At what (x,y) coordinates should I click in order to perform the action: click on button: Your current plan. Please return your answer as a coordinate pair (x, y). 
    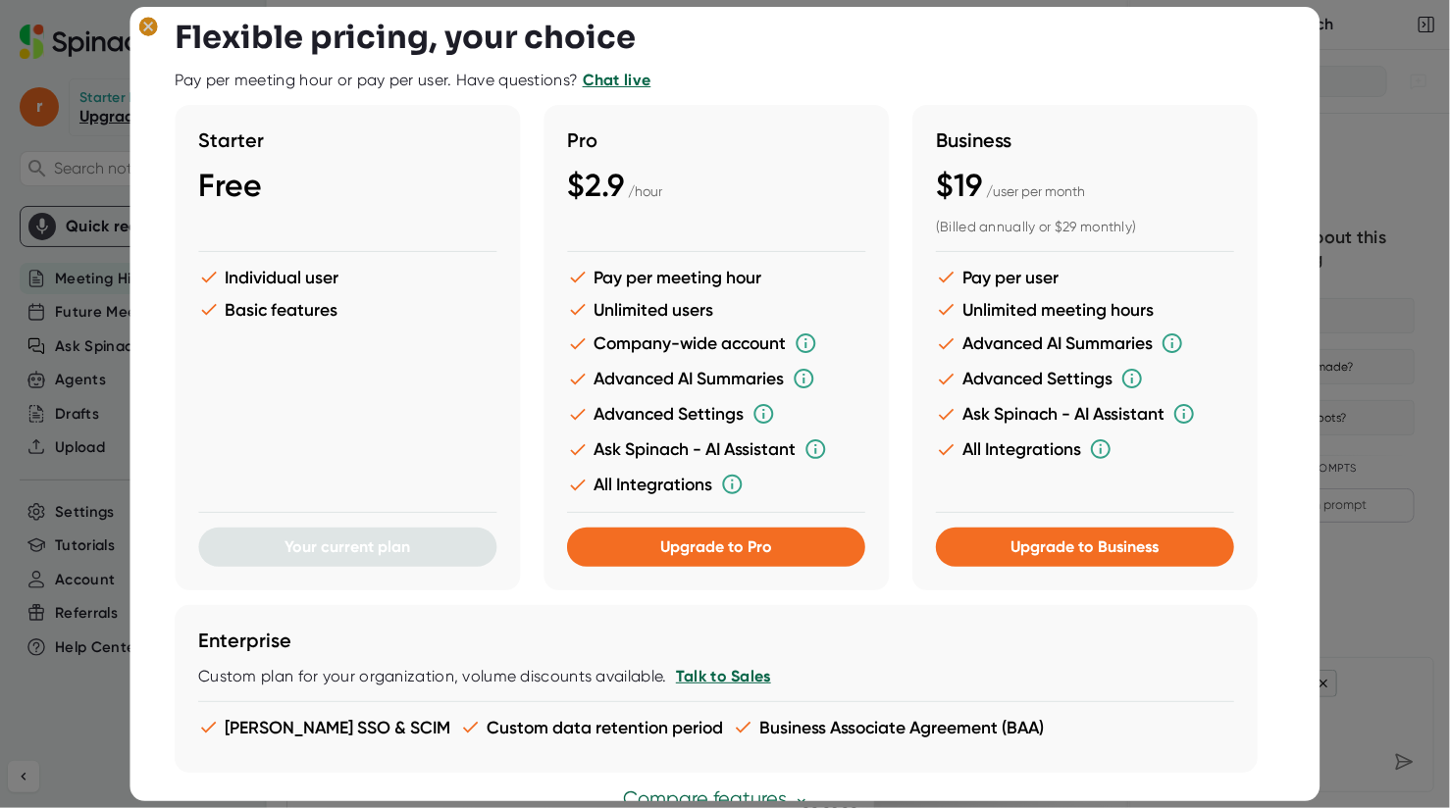
    Looking at the image, I should click on (348, 547).